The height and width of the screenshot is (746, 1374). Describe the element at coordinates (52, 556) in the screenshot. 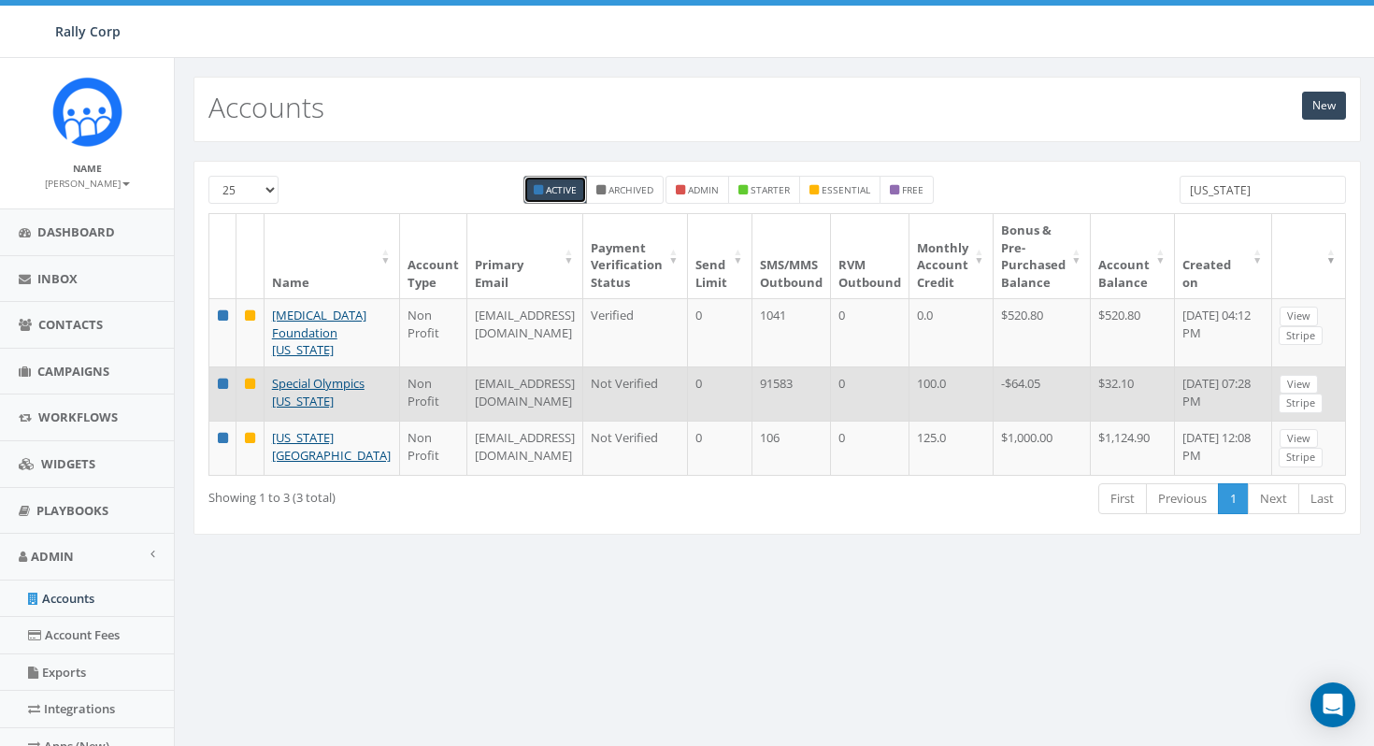

I see `span: Admin` at that location.